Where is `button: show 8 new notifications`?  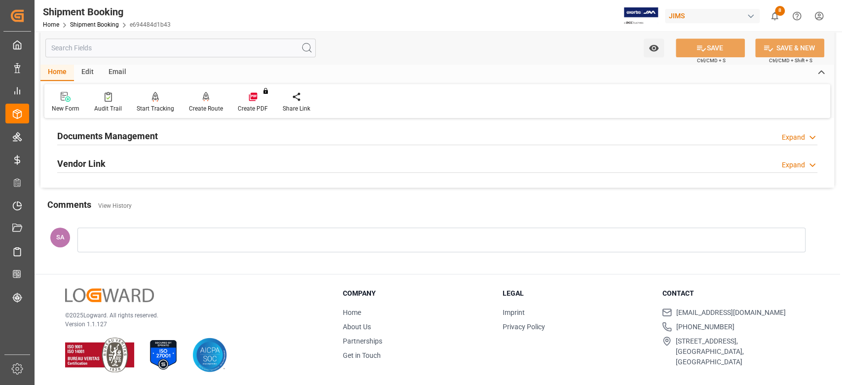 button: show 8 new notifications is located at coordinates (775, 16).